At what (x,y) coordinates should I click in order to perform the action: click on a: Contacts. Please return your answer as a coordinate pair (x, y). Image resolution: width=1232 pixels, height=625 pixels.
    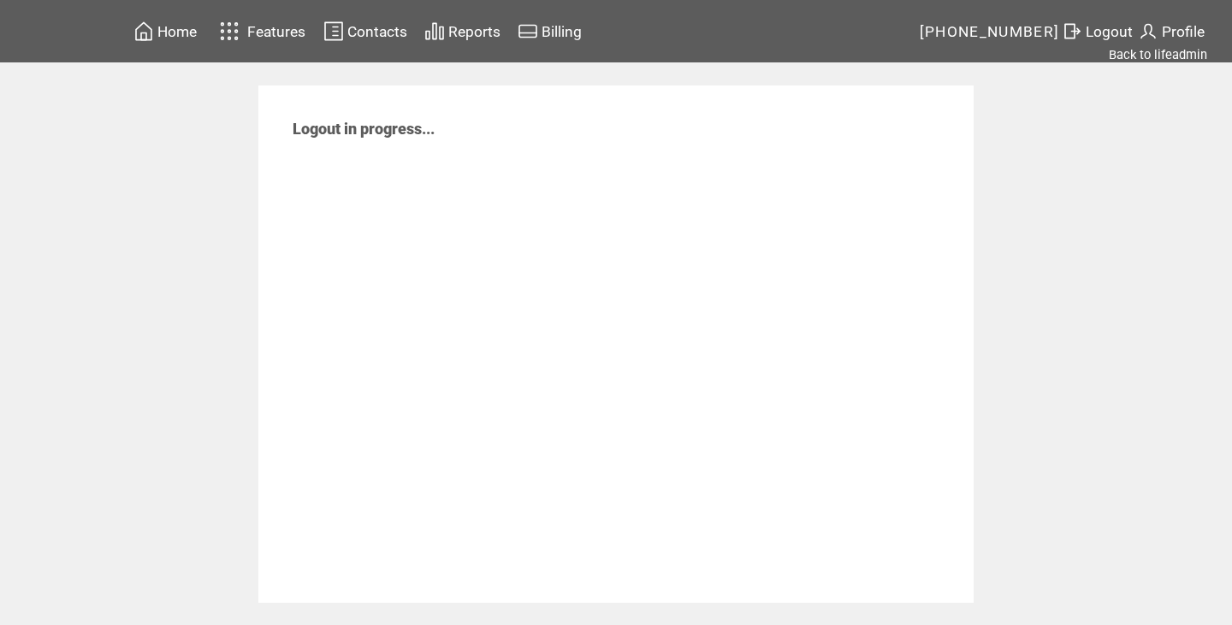
    Looking at the image, I should click on (365, 31).